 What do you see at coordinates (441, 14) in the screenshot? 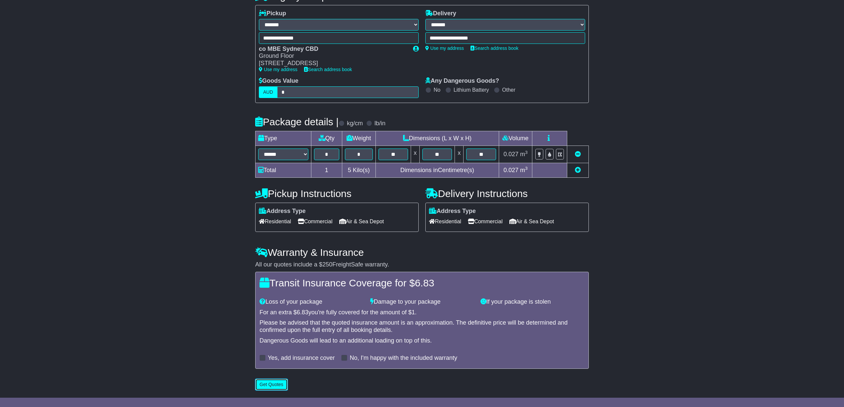
I see `label: Delivery` at bounding box center [441, 14].